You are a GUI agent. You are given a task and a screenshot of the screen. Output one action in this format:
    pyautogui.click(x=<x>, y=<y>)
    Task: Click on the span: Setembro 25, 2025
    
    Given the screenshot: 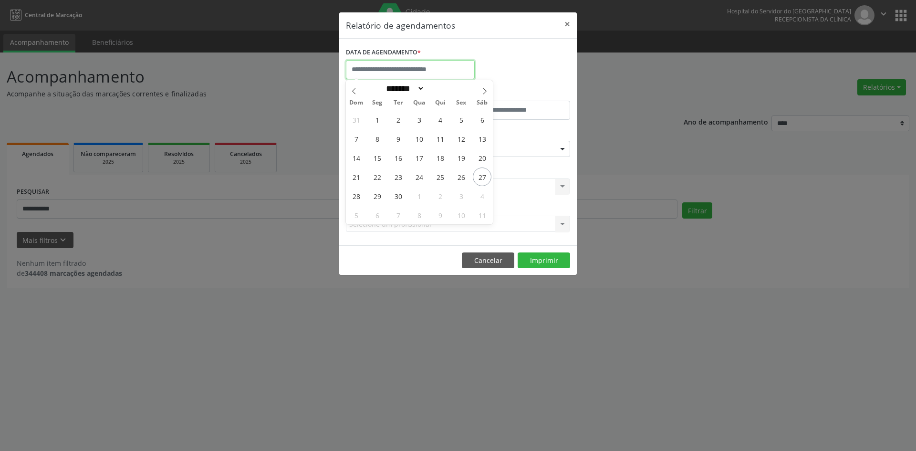 What is the action you would take?
    pyautogui.click(x=440, y=176)
    